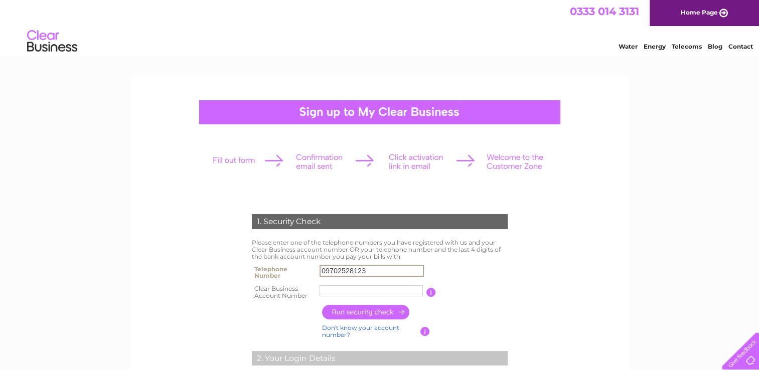 The width and height of the screenshot is (759, 370). I want to click on a: Contact, so click(740, 46).